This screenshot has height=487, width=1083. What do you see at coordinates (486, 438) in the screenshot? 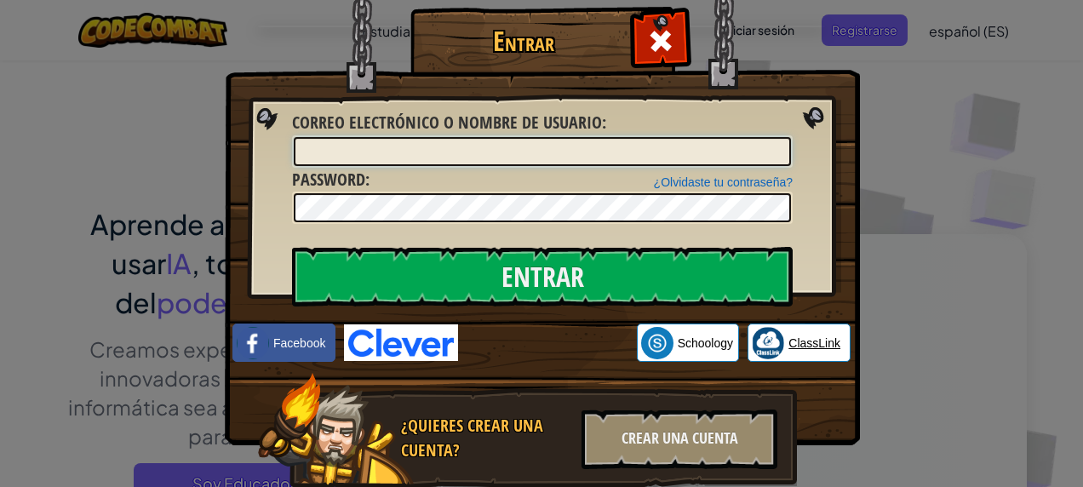
I see `div: ¿Quieres crear una cuenta?` at bounding box center [486, 438].